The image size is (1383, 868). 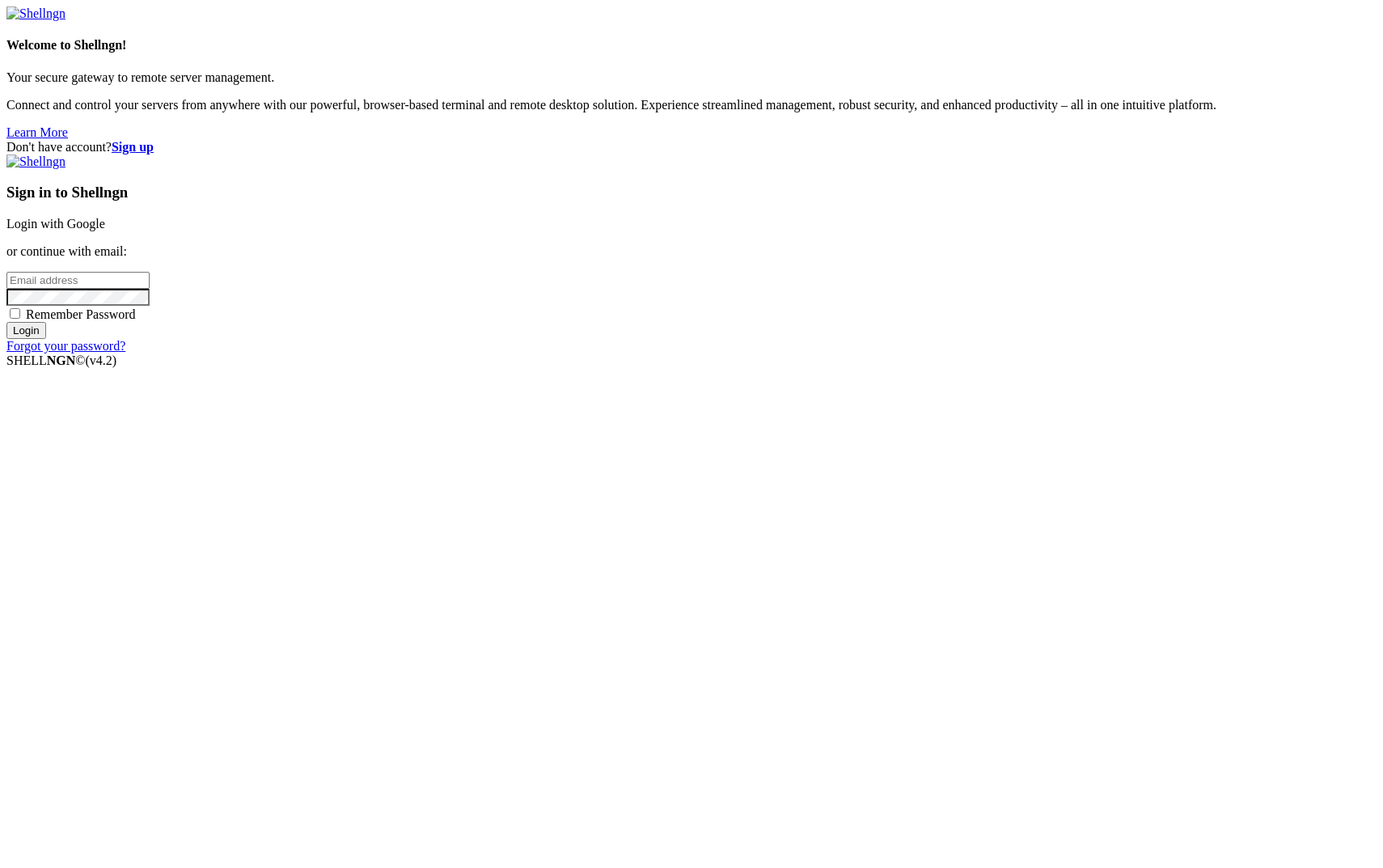 I want to click on h4: Welcome to Shellngn!, so click(x=692, y=45).